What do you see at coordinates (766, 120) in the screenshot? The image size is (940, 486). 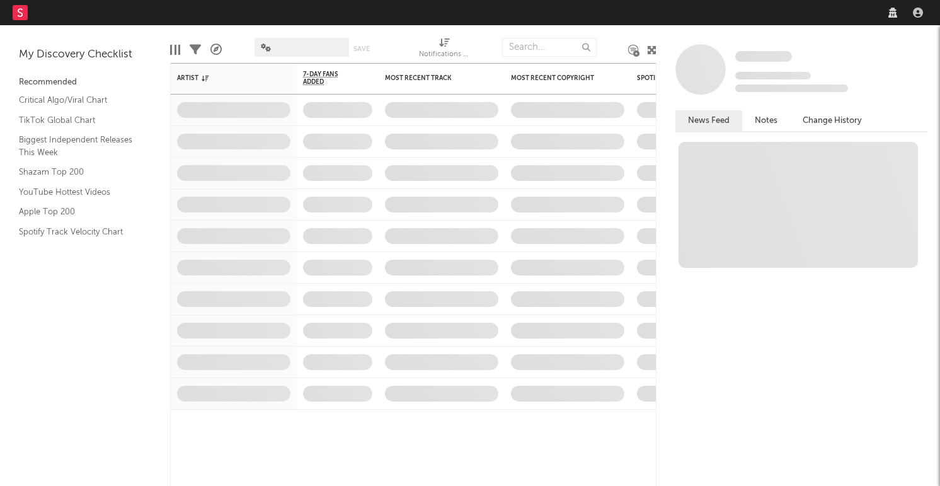 I see `button: Notes` at bounding box center [766, 120].